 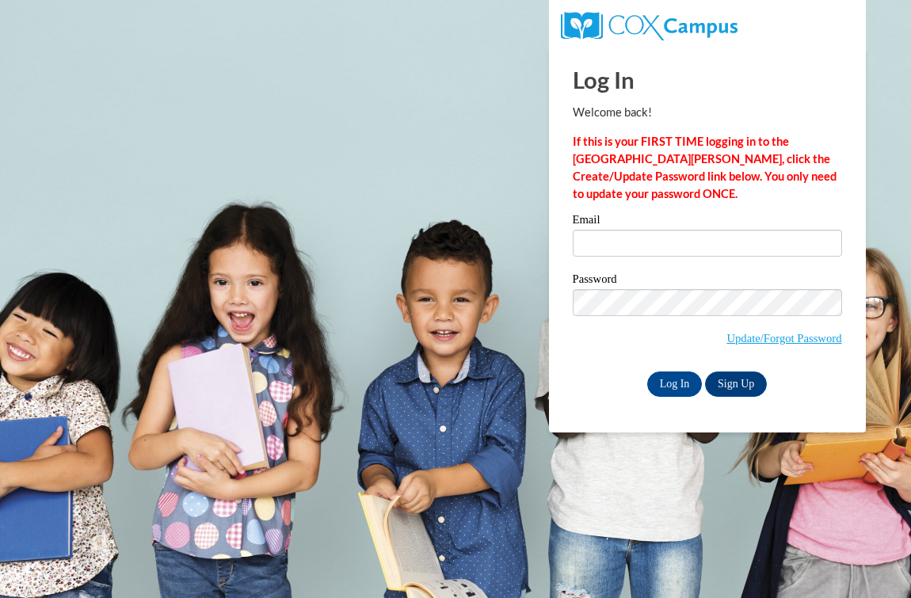 I want to click on label: Password, so click(x=707, y=281).